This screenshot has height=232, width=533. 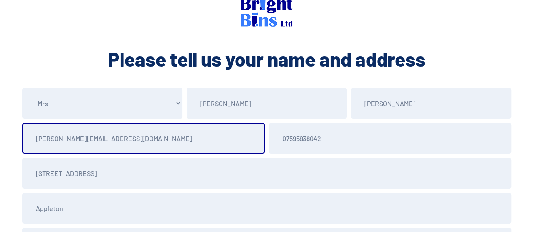 I want to click on input: Address Line 1, so click(x=267, y=173).